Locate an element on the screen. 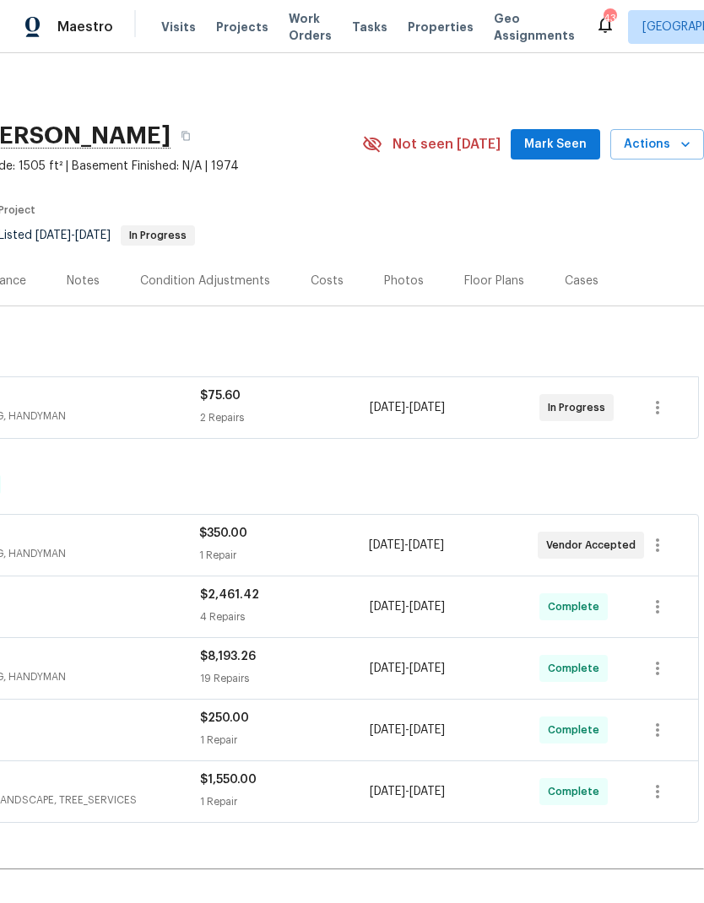 The height and width of the screenshot is (903, 704). button: Copy Address is located at coordinates (186, 136).